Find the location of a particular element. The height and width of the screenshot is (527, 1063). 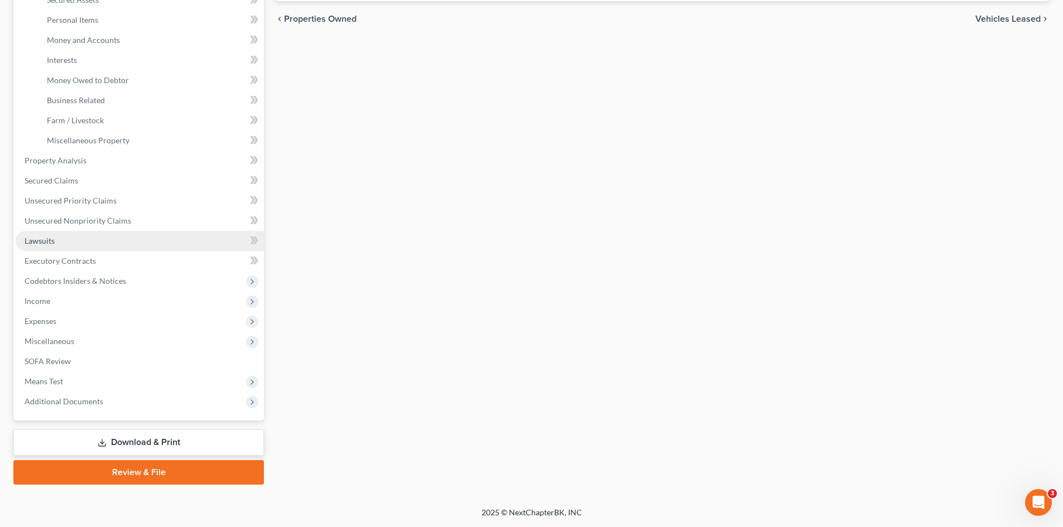

a: Business Related is located at coordinates (151, 100).